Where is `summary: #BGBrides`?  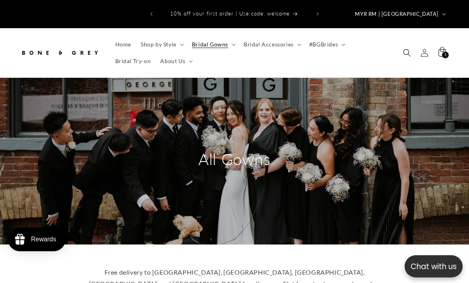
summary: #BGBrides is located at coordinates (326, 44).